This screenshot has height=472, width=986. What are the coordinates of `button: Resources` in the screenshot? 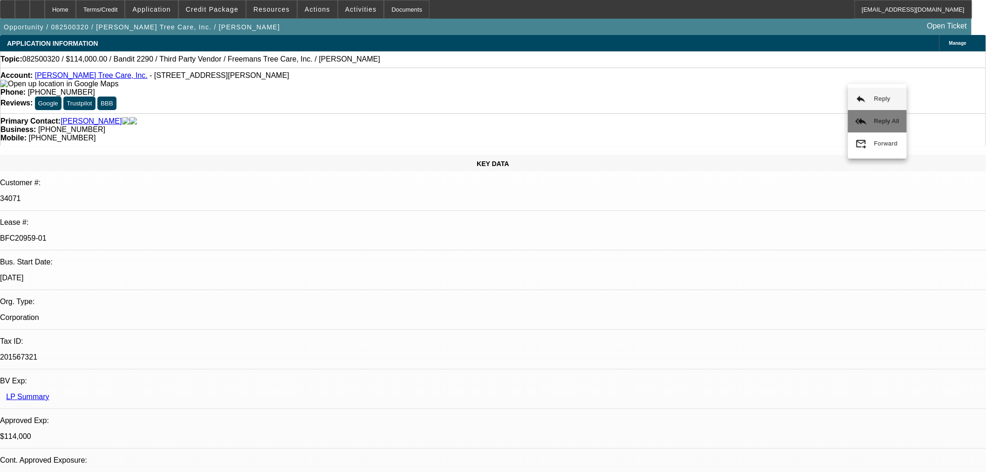 It's located at (272, 9).